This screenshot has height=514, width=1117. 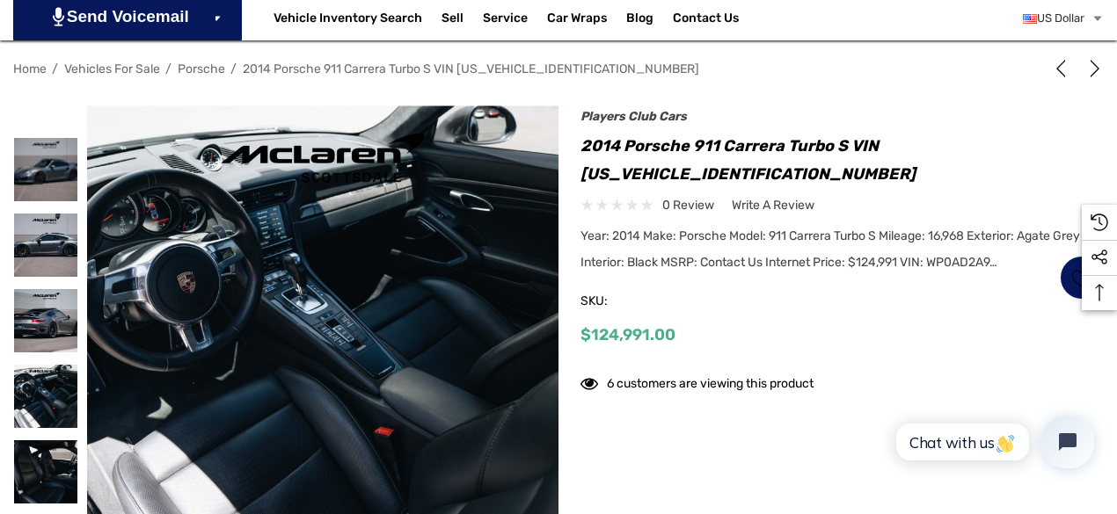 I want to click on nav: Breadcrumb, so click(x=558, y=69).